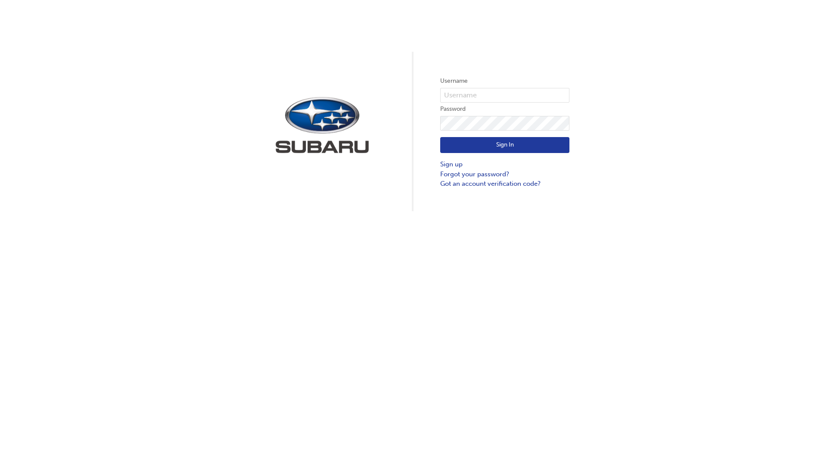 The height and width of the screenshot is (475, 827). I want to click on a: Got an account verification code?, so click(505, 184).